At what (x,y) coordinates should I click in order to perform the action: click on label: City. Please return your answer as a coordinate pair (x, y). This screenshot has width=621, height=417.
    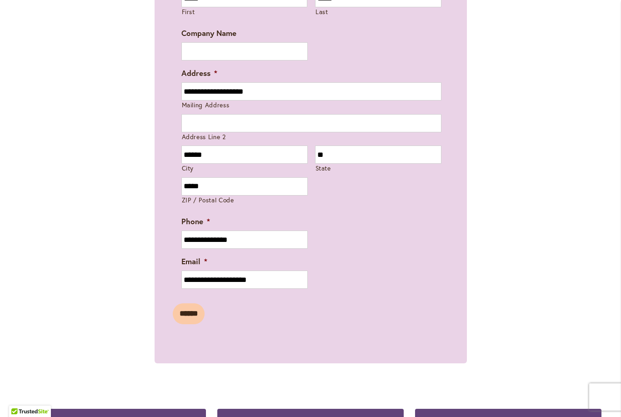
    Looking at the image, I should click on (245, 168).